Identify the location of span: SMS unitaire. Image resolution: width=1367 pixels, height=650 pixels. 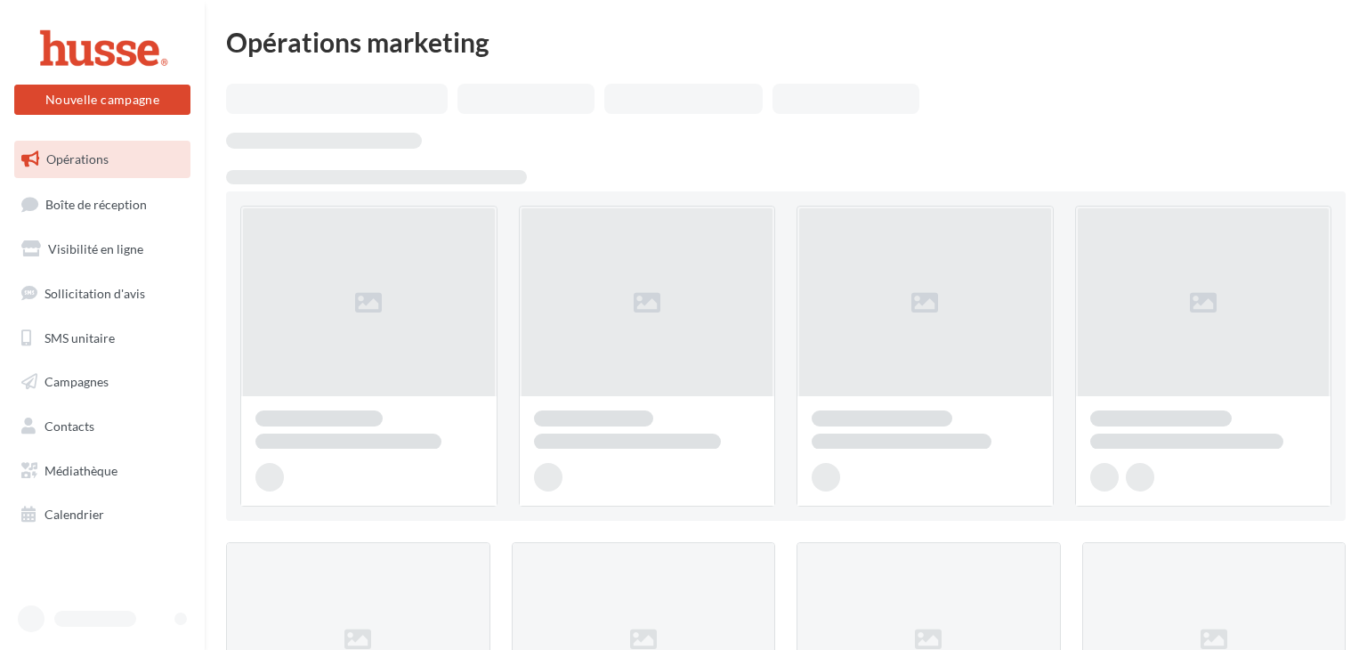
(79, 336).